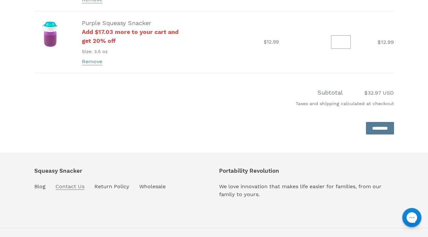 This screenshot has width=428, height=237. What do you see at coordinates (70, 187) in the screenshot?
I see `a: Contact Us` at bounding box center [70, 187].